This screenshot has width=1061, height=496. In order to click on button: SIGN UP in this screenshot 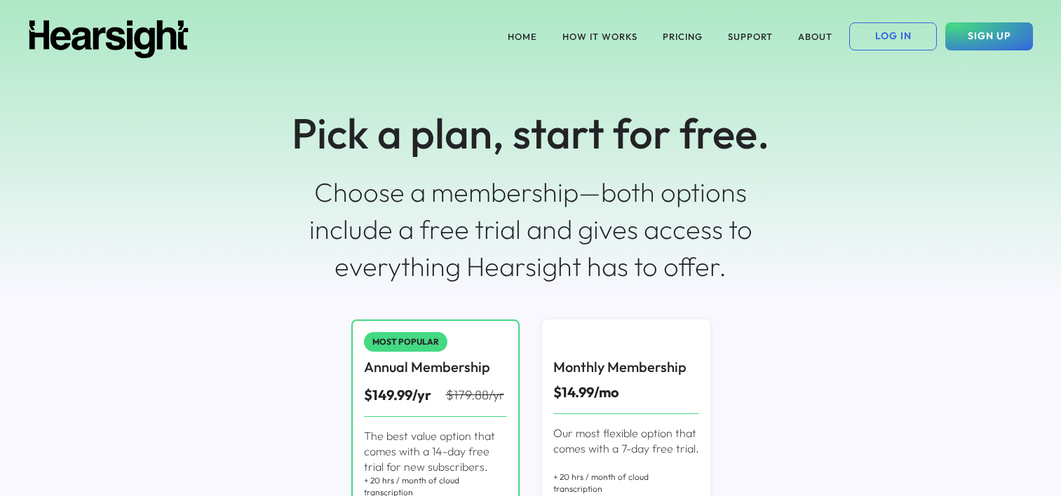, I will do `click(988, 36)`.